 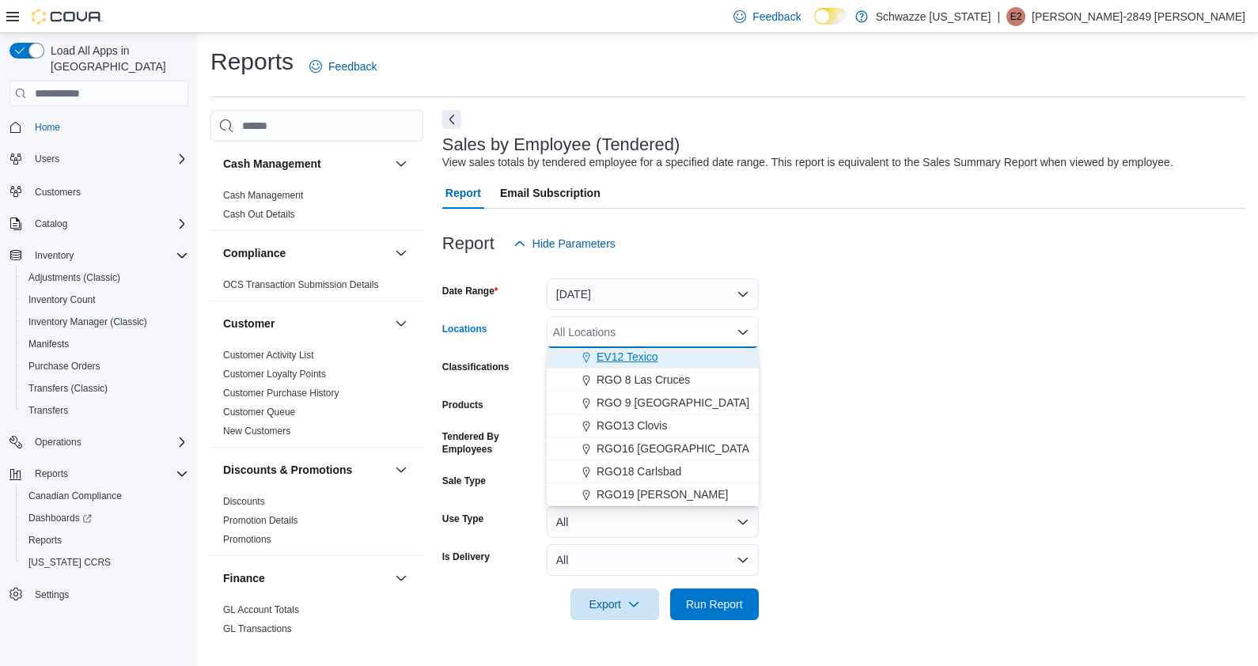 I want to click on span: Purchase Orders, so click(x=64, y=366).